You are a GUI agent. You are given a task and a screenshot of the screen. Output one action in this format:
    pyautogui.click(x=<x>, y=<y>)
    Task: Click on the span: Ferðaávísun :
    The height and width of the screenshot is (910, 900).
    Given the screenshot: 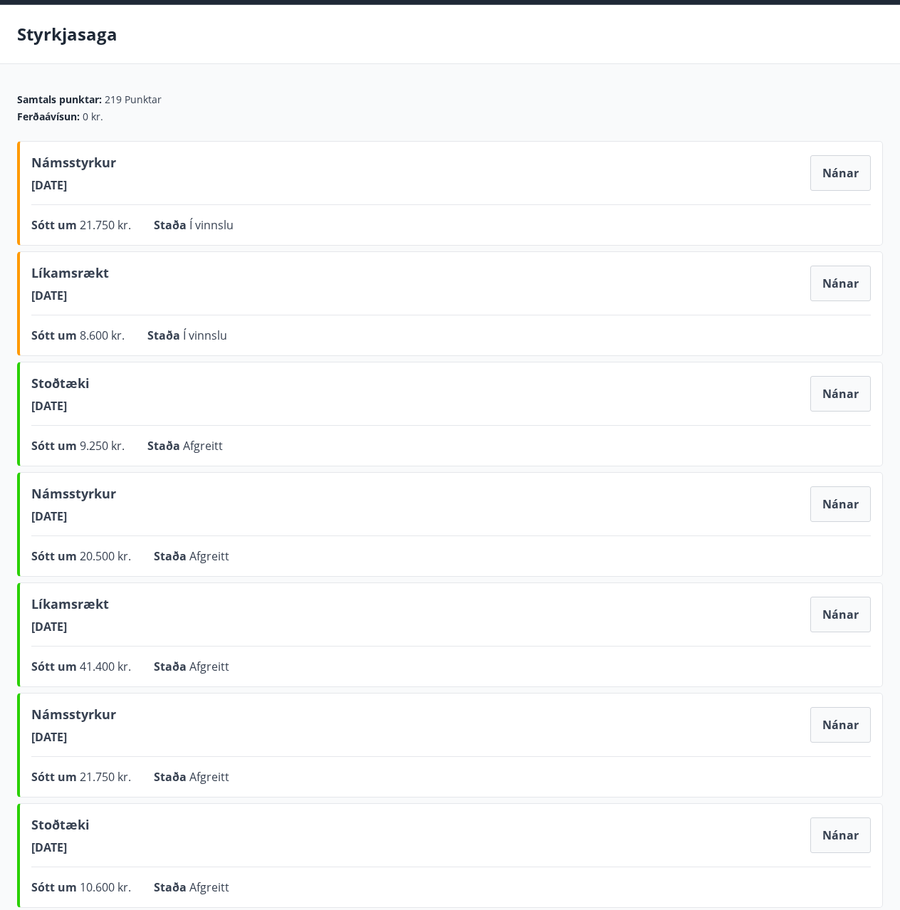 What is the action you would take?
    pyautogui.click(x=48, y=117)
    